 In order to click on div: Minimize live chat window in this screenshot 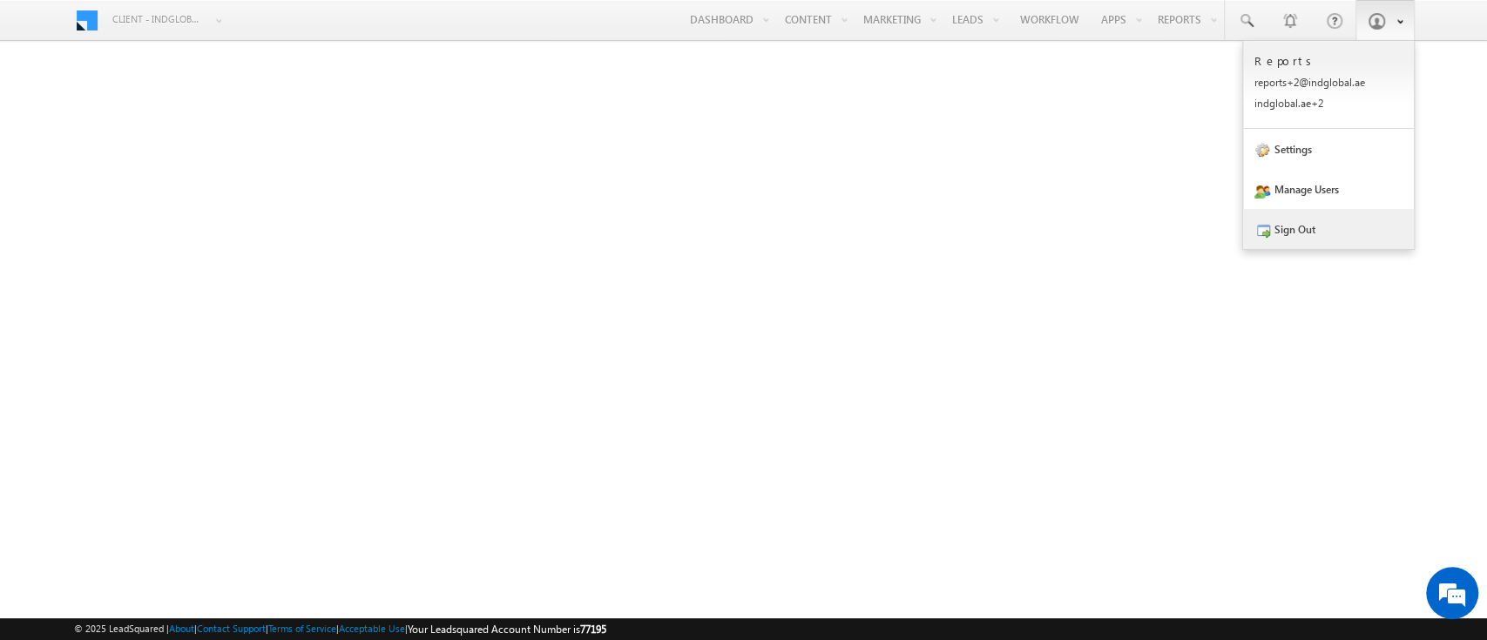, I will do `click(307, 30)`.